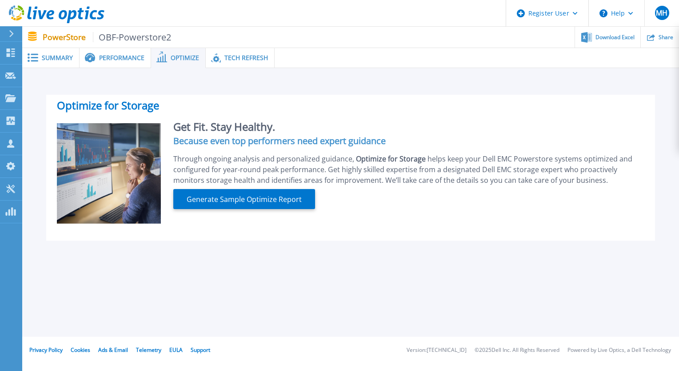 The width and height of the screenshot is (679, 371). I want to click on span: OBF-Powerstore2, so click(132, 37).